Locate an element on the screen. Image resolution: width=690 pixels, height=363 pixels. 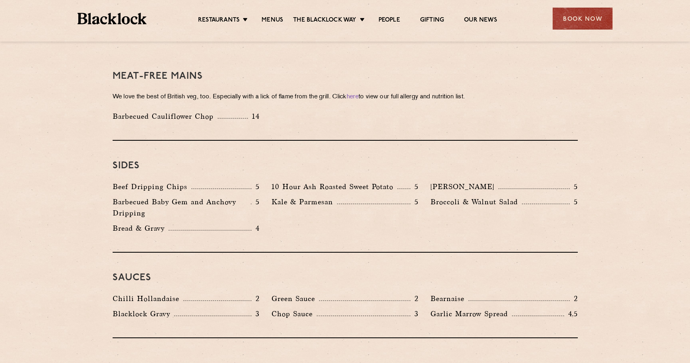
h3: Sides is located at coordinates (345, 166).